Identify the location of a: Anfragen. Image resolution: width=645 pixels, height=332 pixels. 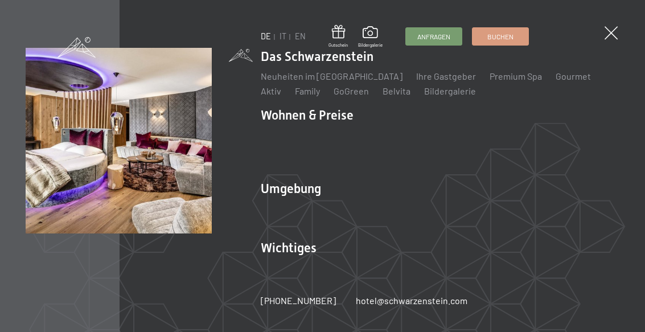
(434, 36).